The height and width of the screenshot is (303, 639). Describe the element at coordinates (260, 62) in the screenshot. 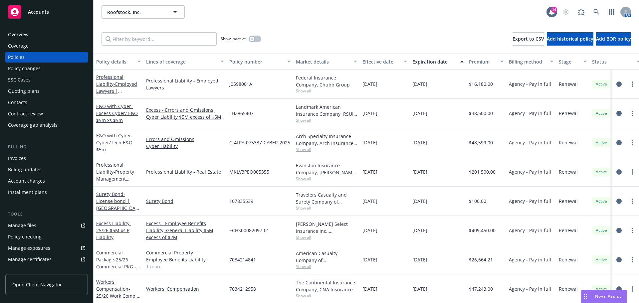

I see `button: Policy number` at that location.